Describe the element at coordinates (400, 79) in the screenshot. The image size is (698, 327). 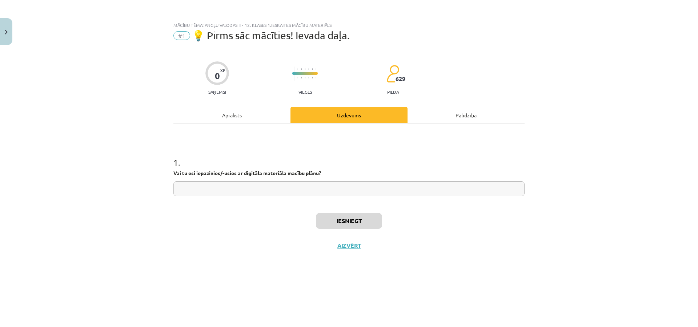
I see `span: 629` at that location.